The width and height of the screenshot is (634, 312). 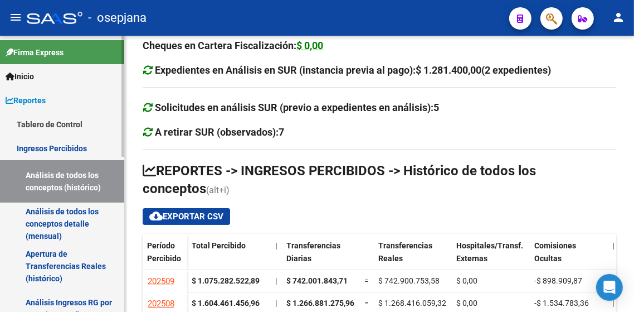 What do you see at coordinates (161, 281) in the screenshot?
I see `span: 202509` at bounding box center [161, 281].